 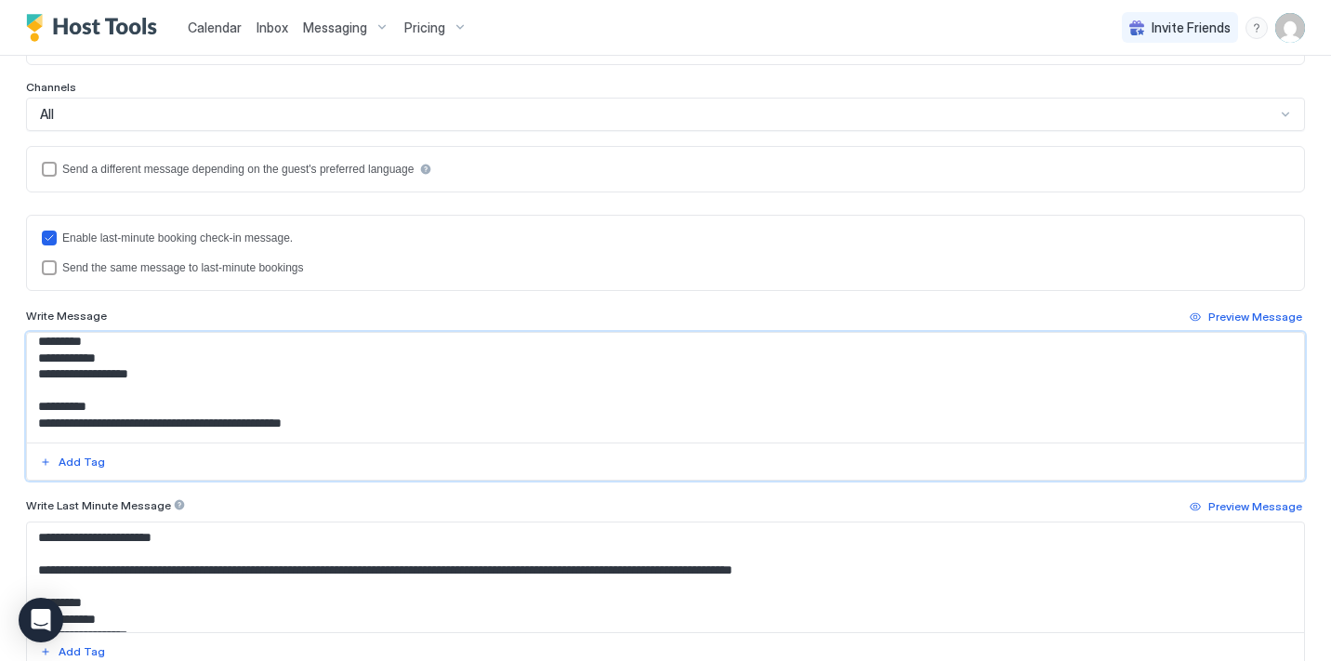 I want to click on div: languagesEnabled, so click(x=665, y=169).